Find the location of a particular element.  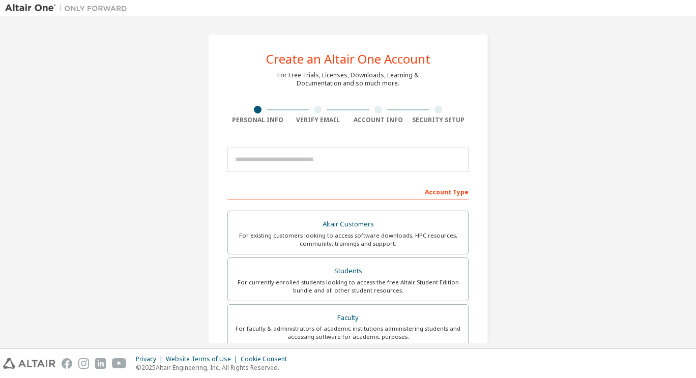

div: Faculty is located at coordinates (348, 318).